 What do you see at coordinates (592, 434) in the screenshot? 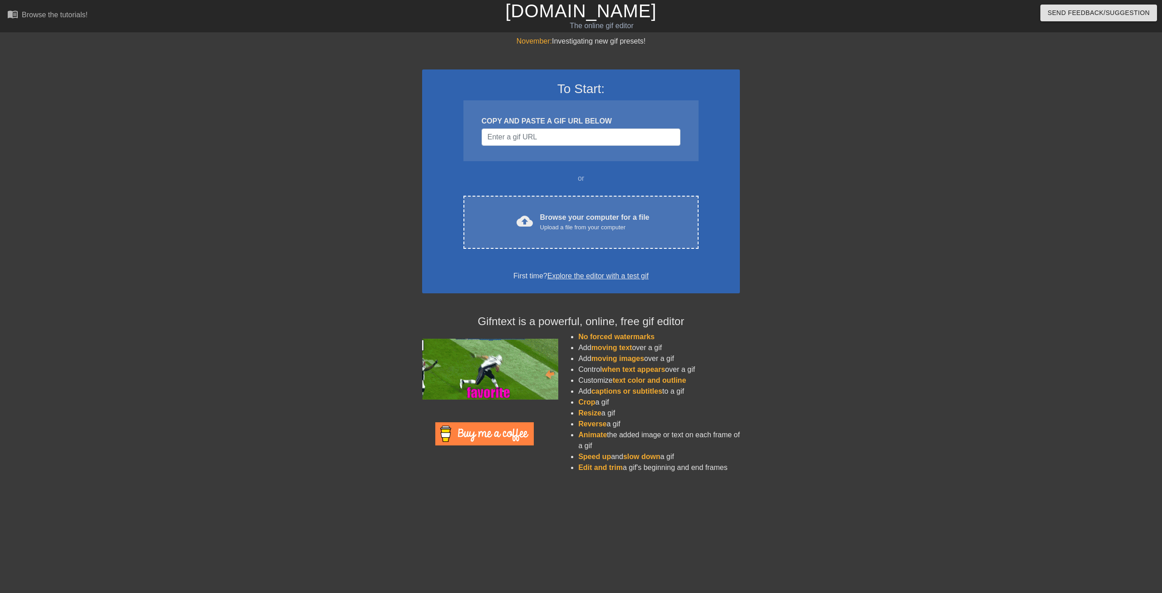
I see `span: Animate` at bounding box center [592, 434].